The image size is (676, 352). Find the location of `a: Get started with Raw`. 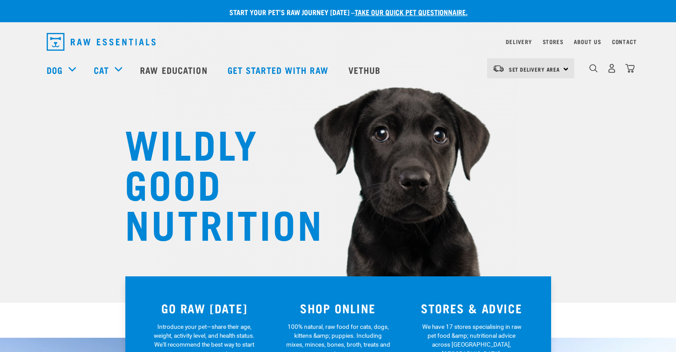

a: Get started with Raw is located at coordinates (279, 70).